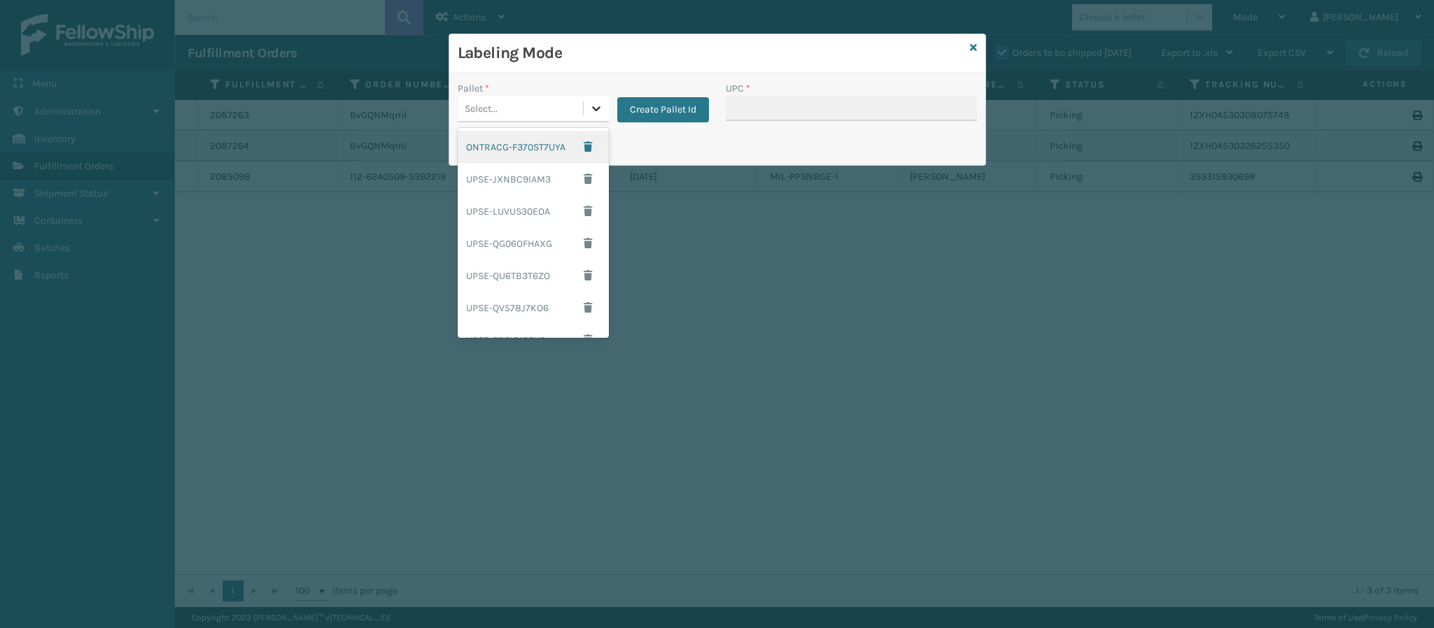  What do you see at coordinates (533, 308) in the screenshot?
I see `div: UPSE-QV578J7KO6` at bounding box center [533, 308].